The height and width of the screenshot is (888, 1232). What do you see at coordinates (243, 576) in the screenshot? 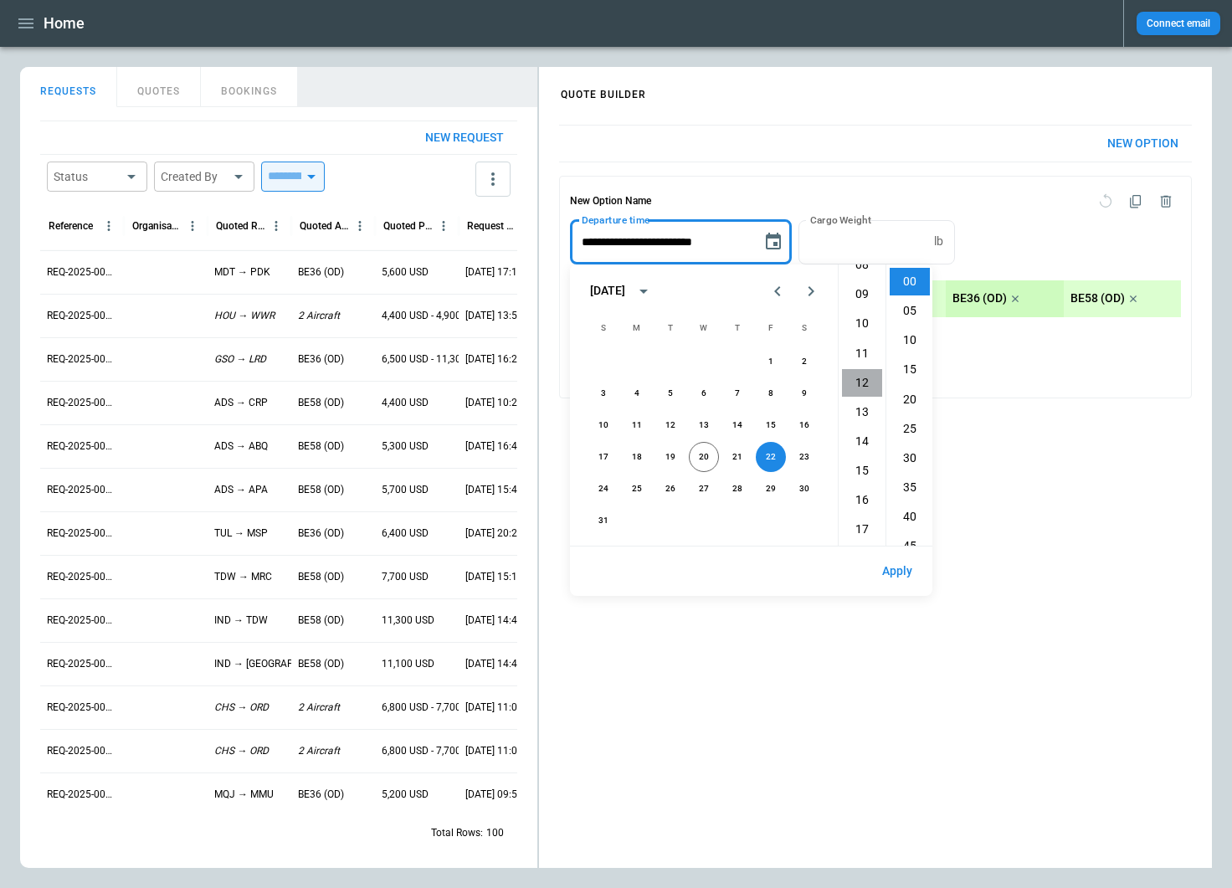
I see `p: TDW → MRC` at bounding box center [243, 576].